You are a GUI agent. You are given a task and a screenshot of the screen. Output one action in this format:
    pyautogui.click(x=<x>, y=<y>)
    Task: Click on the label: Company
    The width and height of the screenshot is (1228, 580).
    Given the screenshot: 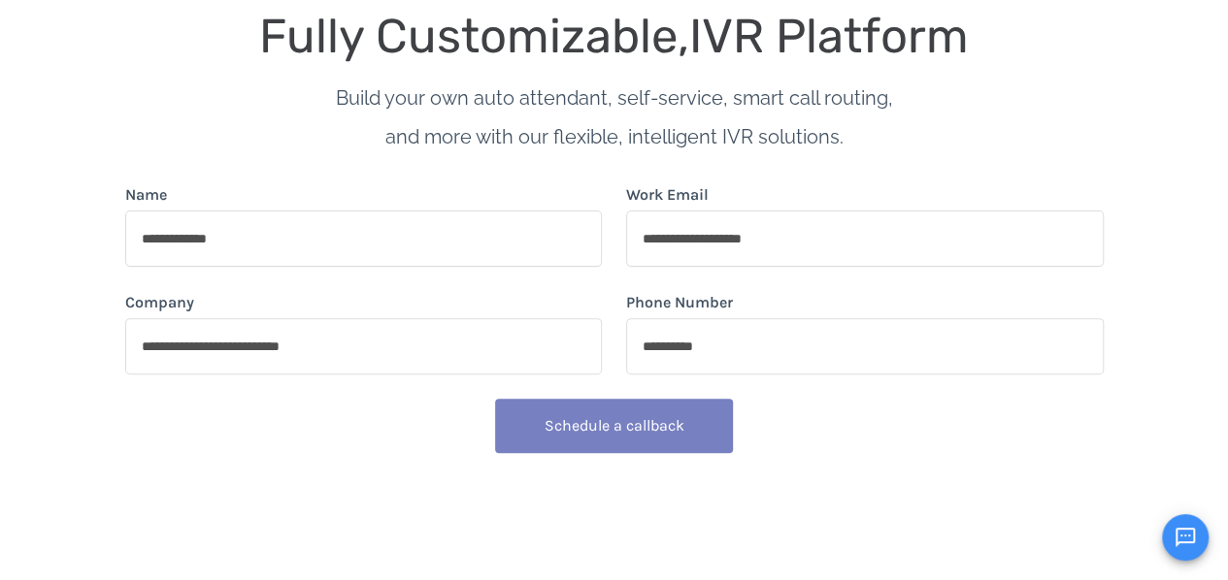 What is the action you would take?
    pyautogui.click(x=159, y=303)
    